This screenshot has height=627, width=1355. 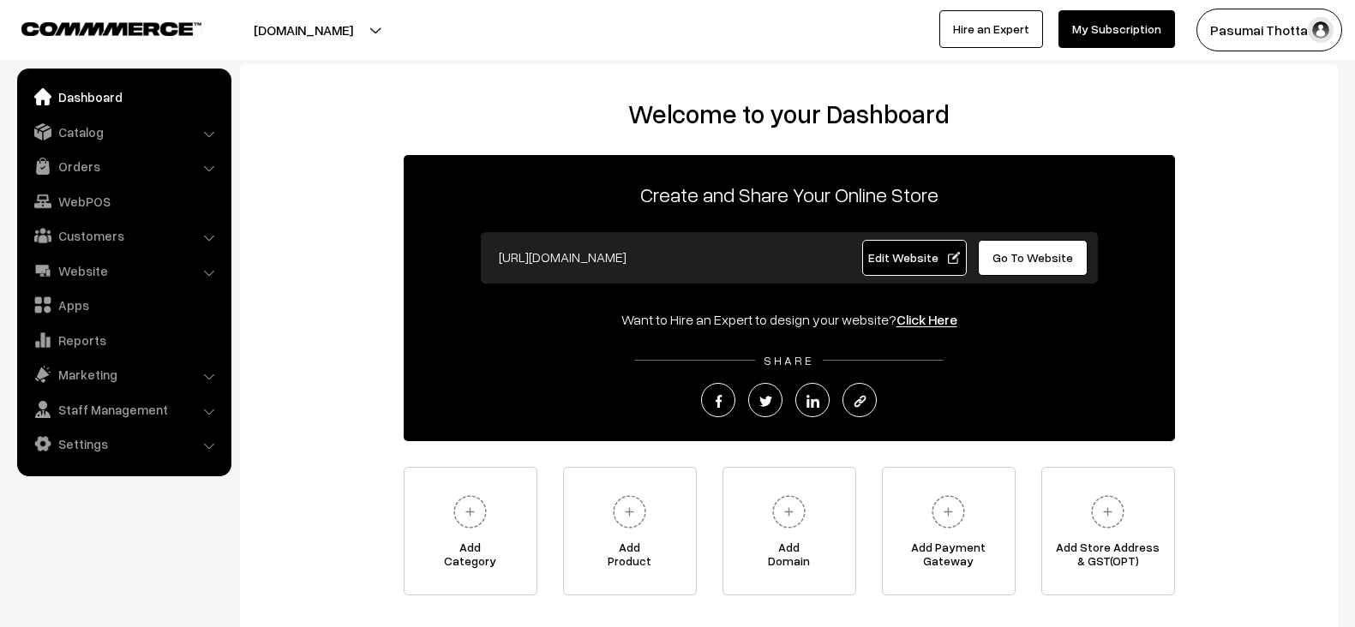 I want to click on span: Add Category, so click(x=470, y=558).